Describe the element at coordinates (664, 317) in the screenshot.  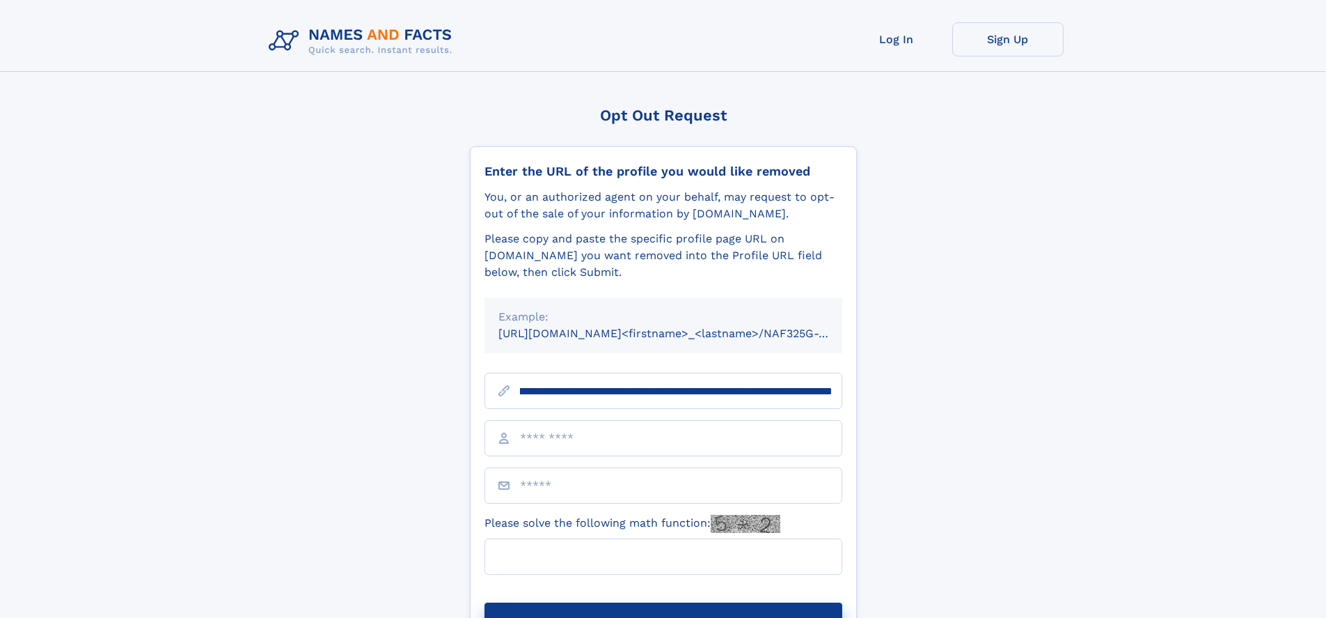
I see `div: Example:` at that location.